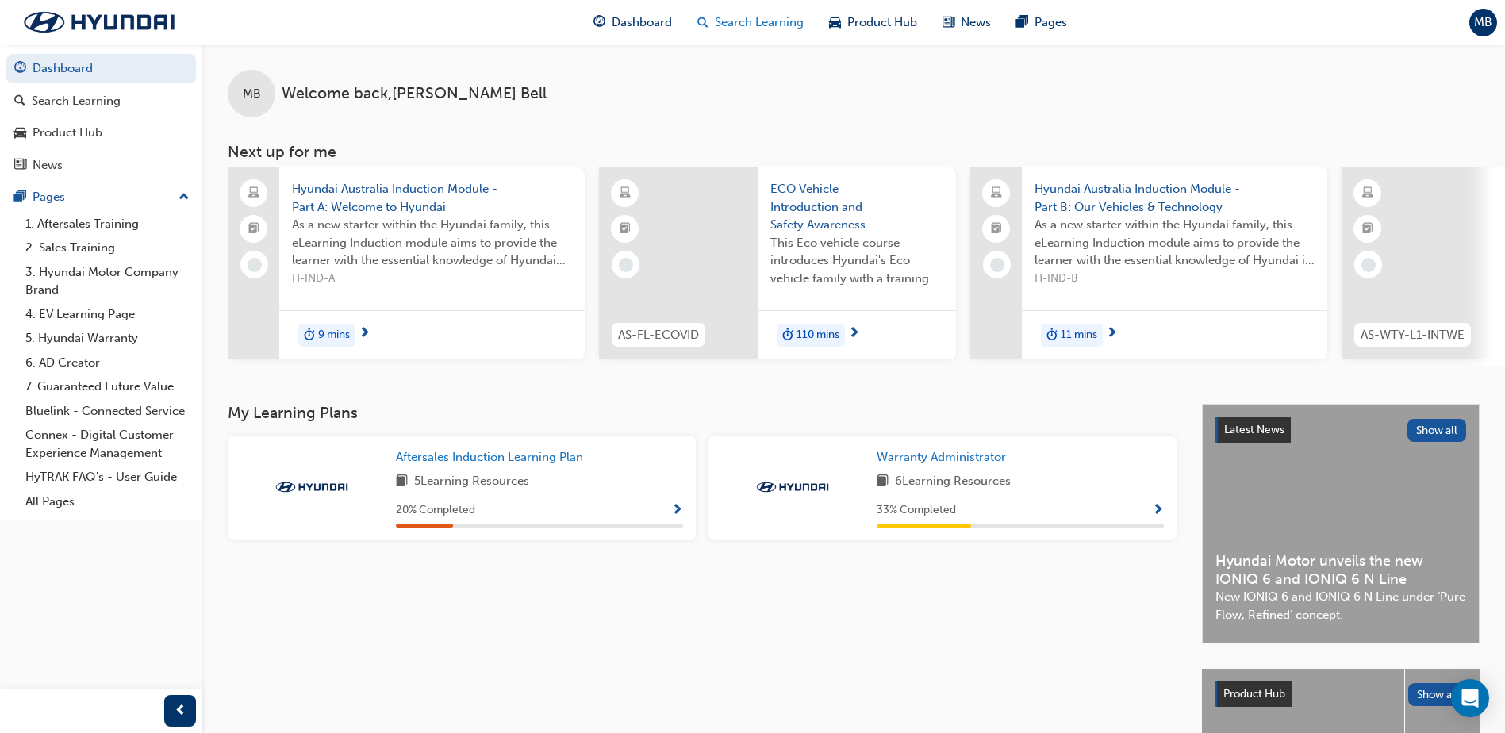 Image resolution: width=1505 pixels, height=733 pixels. What do you see at coordinates (750, 22) in the screenshot?
I see `a: search-iconSearch Learning` at bounding box center [750, 22].